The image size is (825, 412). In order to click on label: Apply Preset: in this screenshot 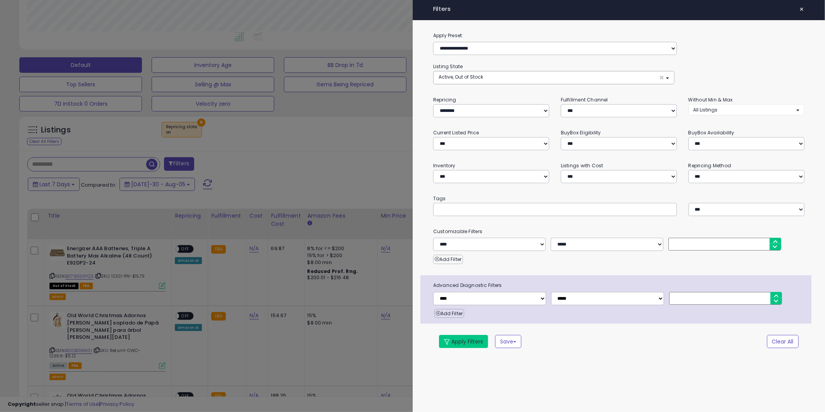, I will do `click(619, 36)`.